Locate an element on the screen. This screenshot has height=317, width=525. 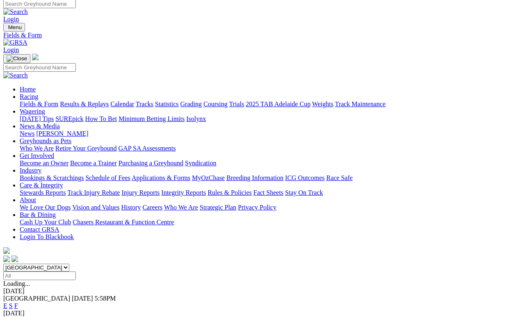
a: Contact GRSA is located at coordinates (39, 229).